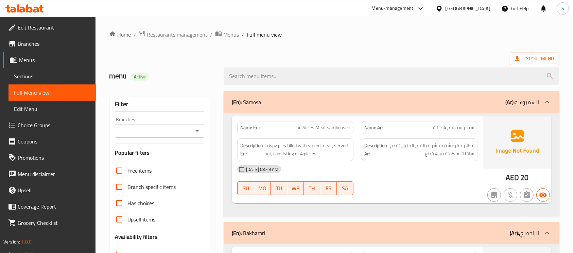 This screenshot has width=573, height=253. Describe the element at coordinates (494, 195) in the screenshot. I see `button: Not branch specific item` at that location.